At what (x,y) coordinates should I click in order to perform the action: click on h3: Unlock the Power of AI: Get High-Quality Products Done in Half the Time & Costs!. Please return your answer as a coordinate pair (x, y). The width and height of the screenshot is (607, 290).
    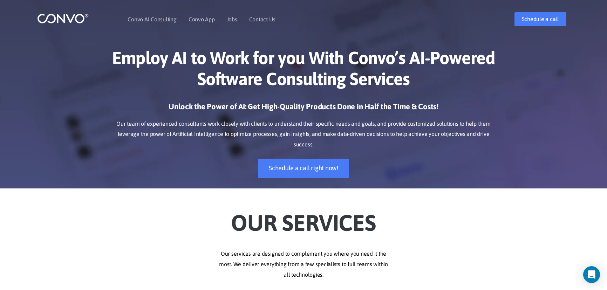
    Looking at the image, I should click on (304, 109).